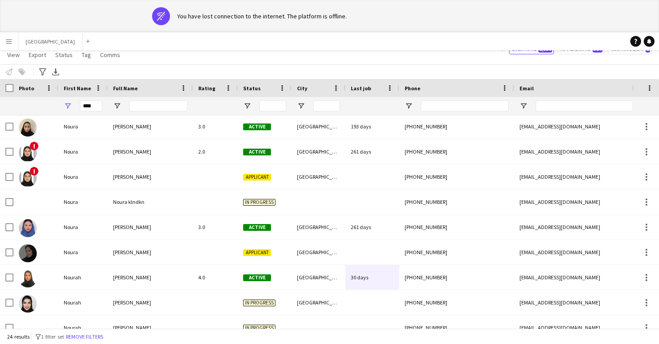  What do you see at coordinates (52, 336) in the screenshot?
I see `span: 1 filter set` at bounding box center [52, 336].